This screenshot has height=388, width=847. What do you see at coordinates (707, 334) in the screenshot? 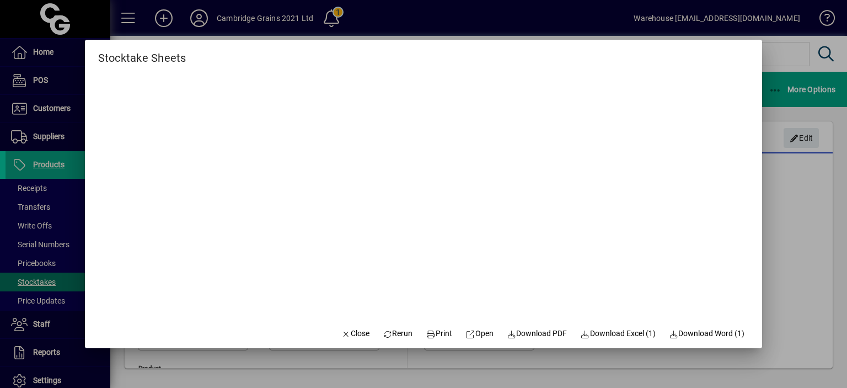
I see `button: Download Word (1)` at bounding box center [707, 334].